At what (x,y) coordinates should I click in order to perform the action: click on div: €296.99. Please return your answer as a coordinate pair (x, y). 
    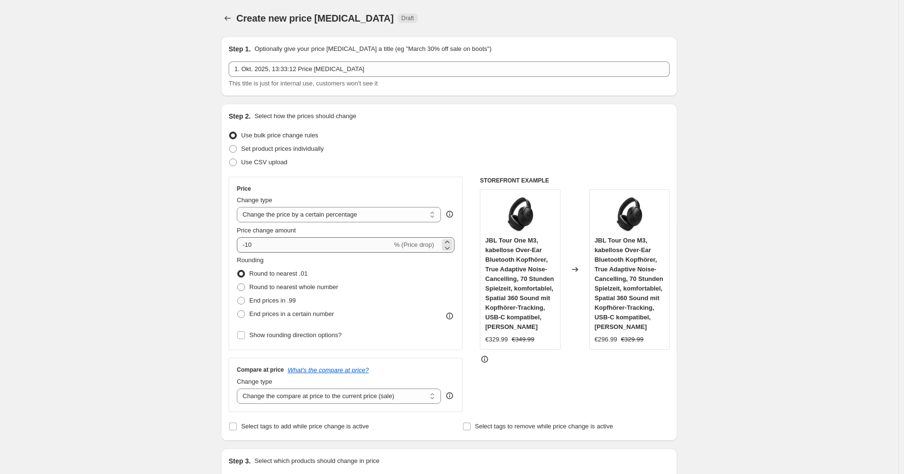
    Looking at the image, I should click on (606, 340).